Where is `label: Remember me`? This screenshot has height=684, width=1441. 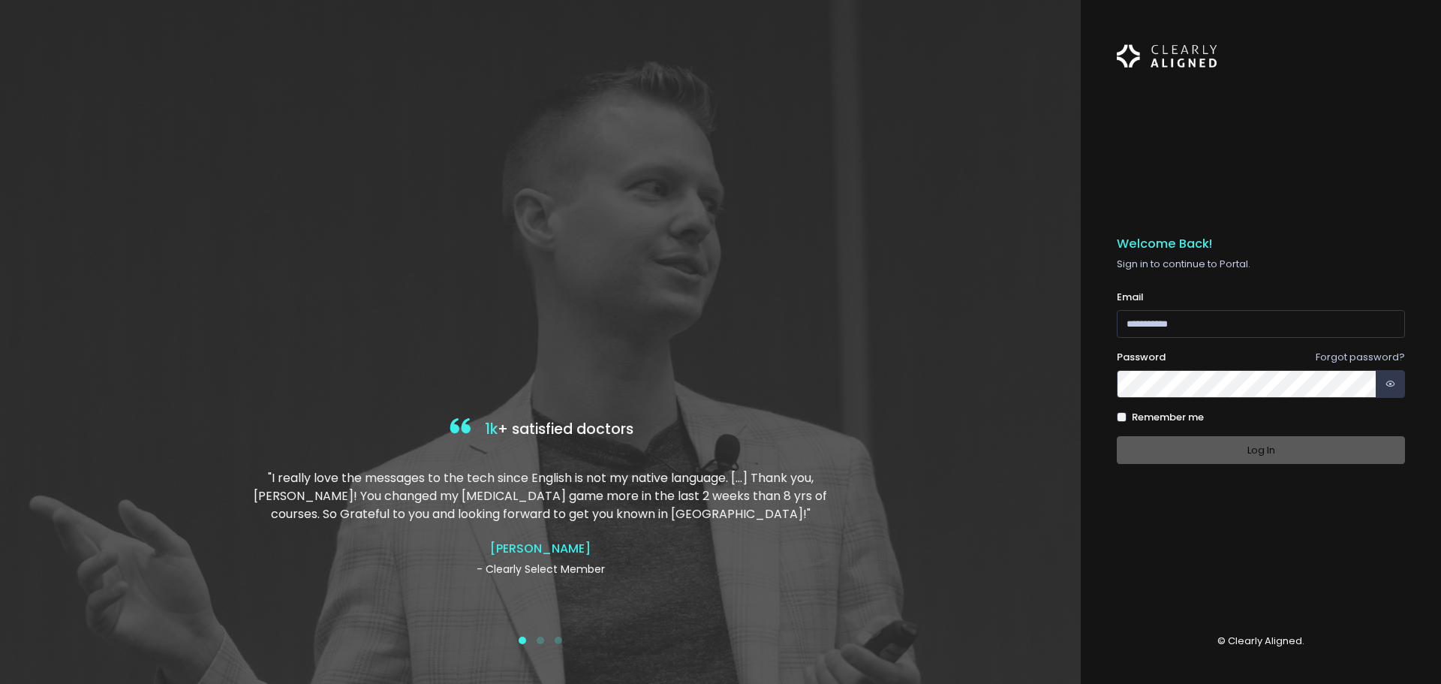 label: Remember me is located at coordinates (1167, 417).